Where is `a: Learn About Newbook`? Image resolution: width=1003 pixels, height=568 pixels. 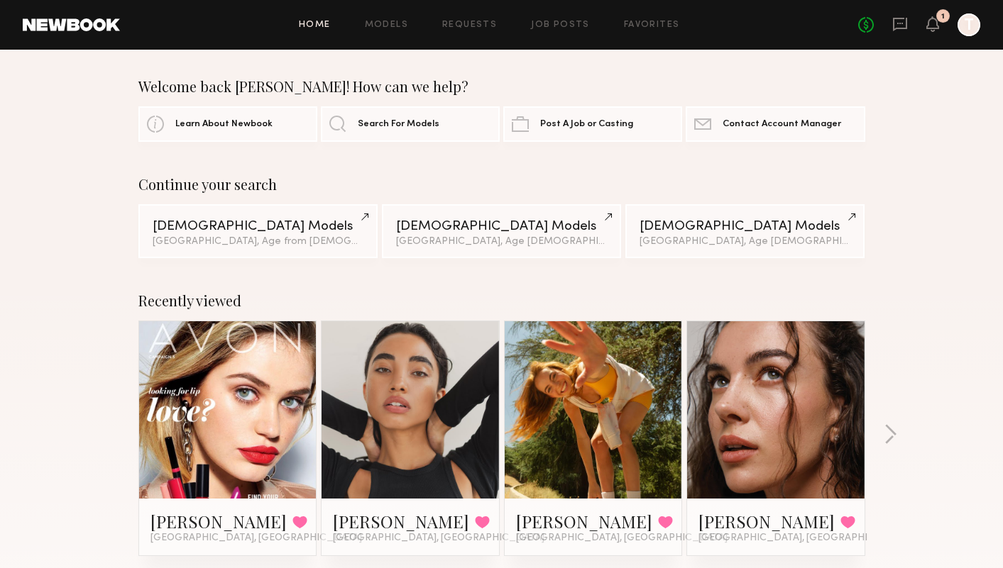 a: Learn About Newbook is located at coordinates (228, 124).